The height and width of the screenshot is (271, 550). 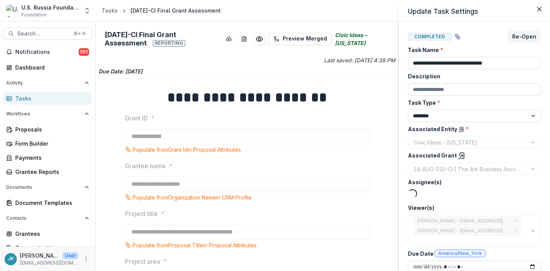 What do you see at coordinates (472, 207) in the screenshot?
I see `label: Viewer(s)` at bounding box center [472, 207].